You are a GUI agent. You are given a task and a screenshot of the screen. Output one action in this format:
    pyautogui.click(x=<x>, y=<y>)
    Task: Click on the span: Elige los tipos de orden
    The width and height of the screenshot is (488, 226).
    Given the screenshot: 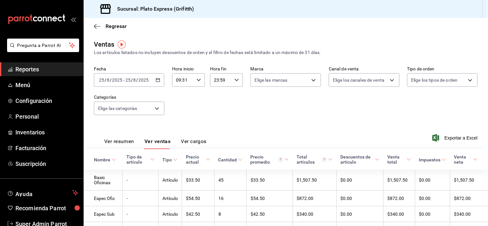 What is the action you would take?
    pyautogui.click(x=434, y=80)
    